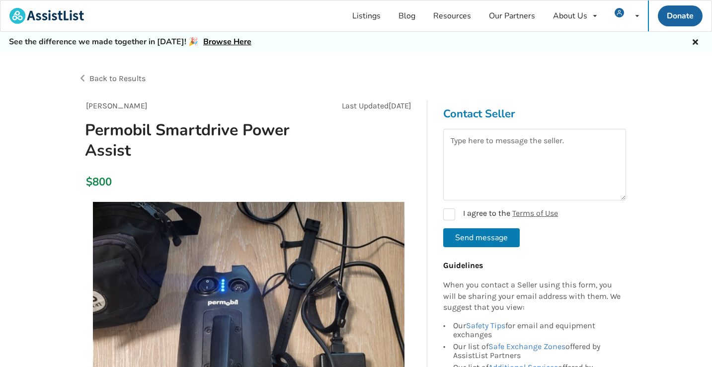 The image size is (712, 367). What do you see at coordinates (227, 42) in the screenshot?
I see `a: Browse Here` at bounding box center [227, 42].